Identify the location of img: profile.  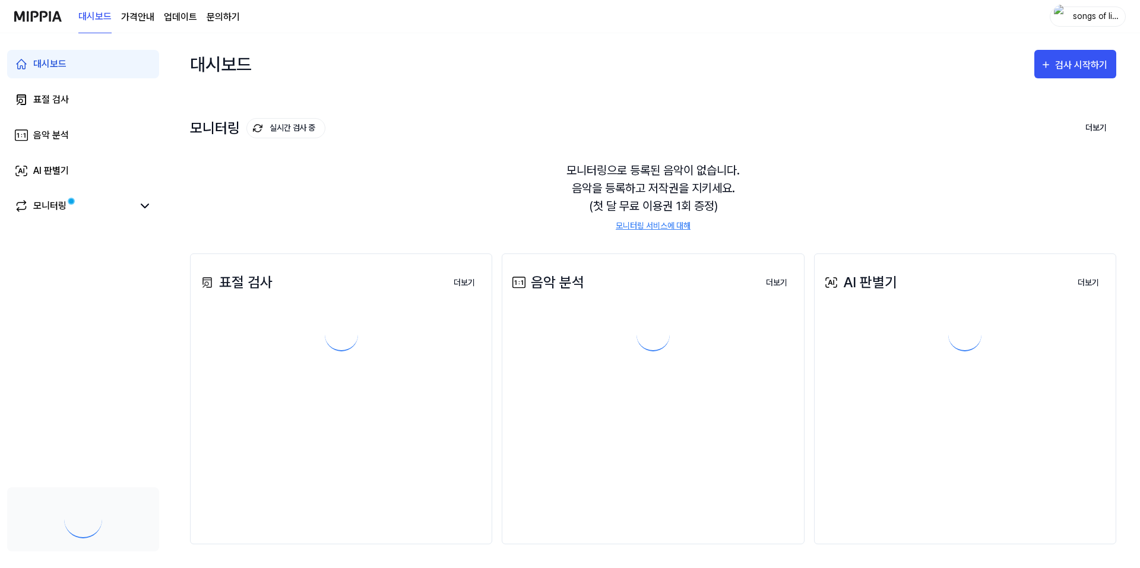
(1061, 17).